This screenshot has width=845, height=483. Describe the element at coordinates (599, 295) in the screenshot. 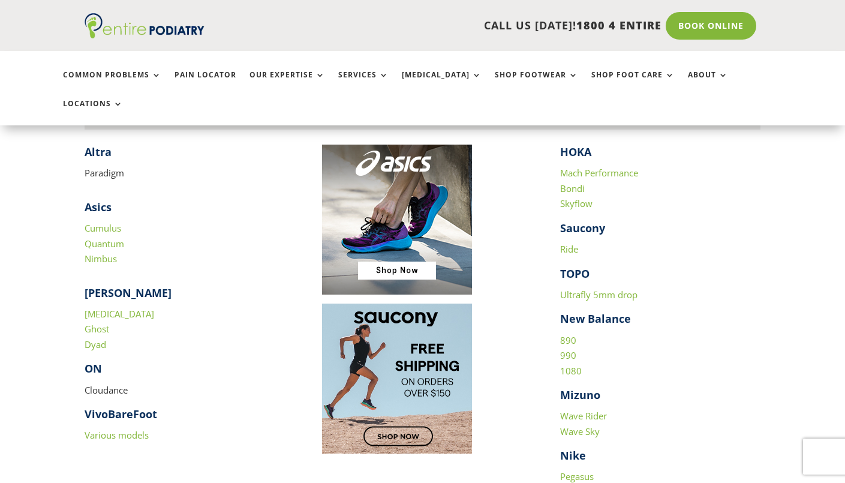

I see `a: Ultrafly 5mm drop` at that location.